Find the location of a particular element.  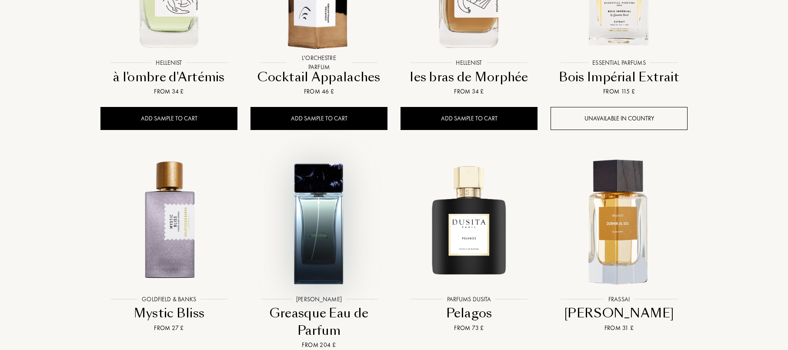

div: Greasque Eau de Parfum is located at coordinates (319, 322).